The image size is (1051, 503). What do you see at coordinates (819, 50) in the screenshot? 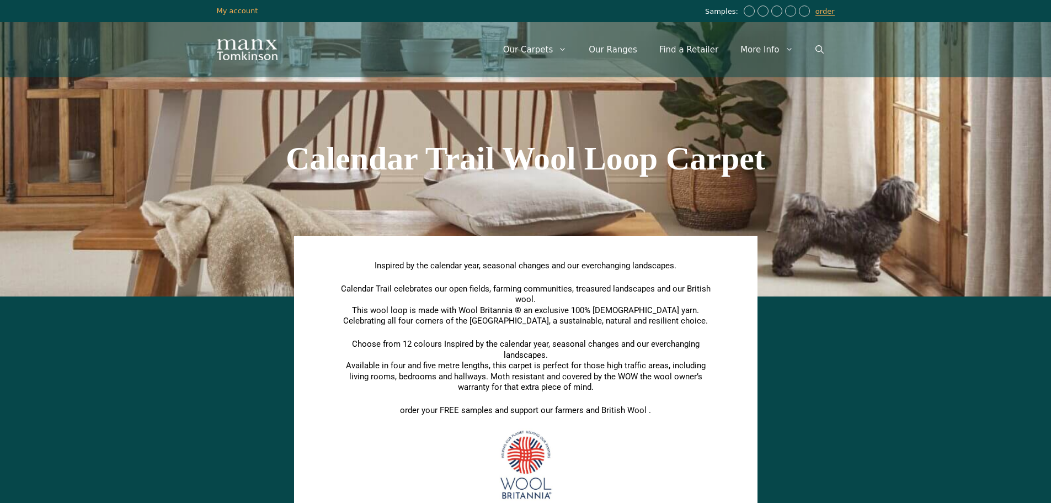
I see `a: Open Search Bar` at bounding box center [819, 50].